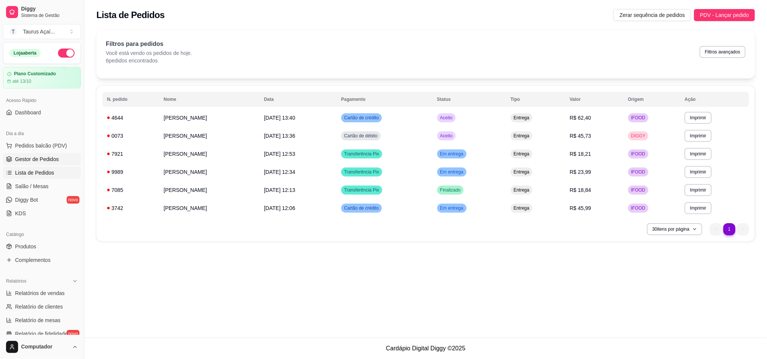 The height and width of the screenshot is (359, 767). Describe the element at coordinates (730, 229) in the screenshot. I see `li: pagination item 1 active` at that location.